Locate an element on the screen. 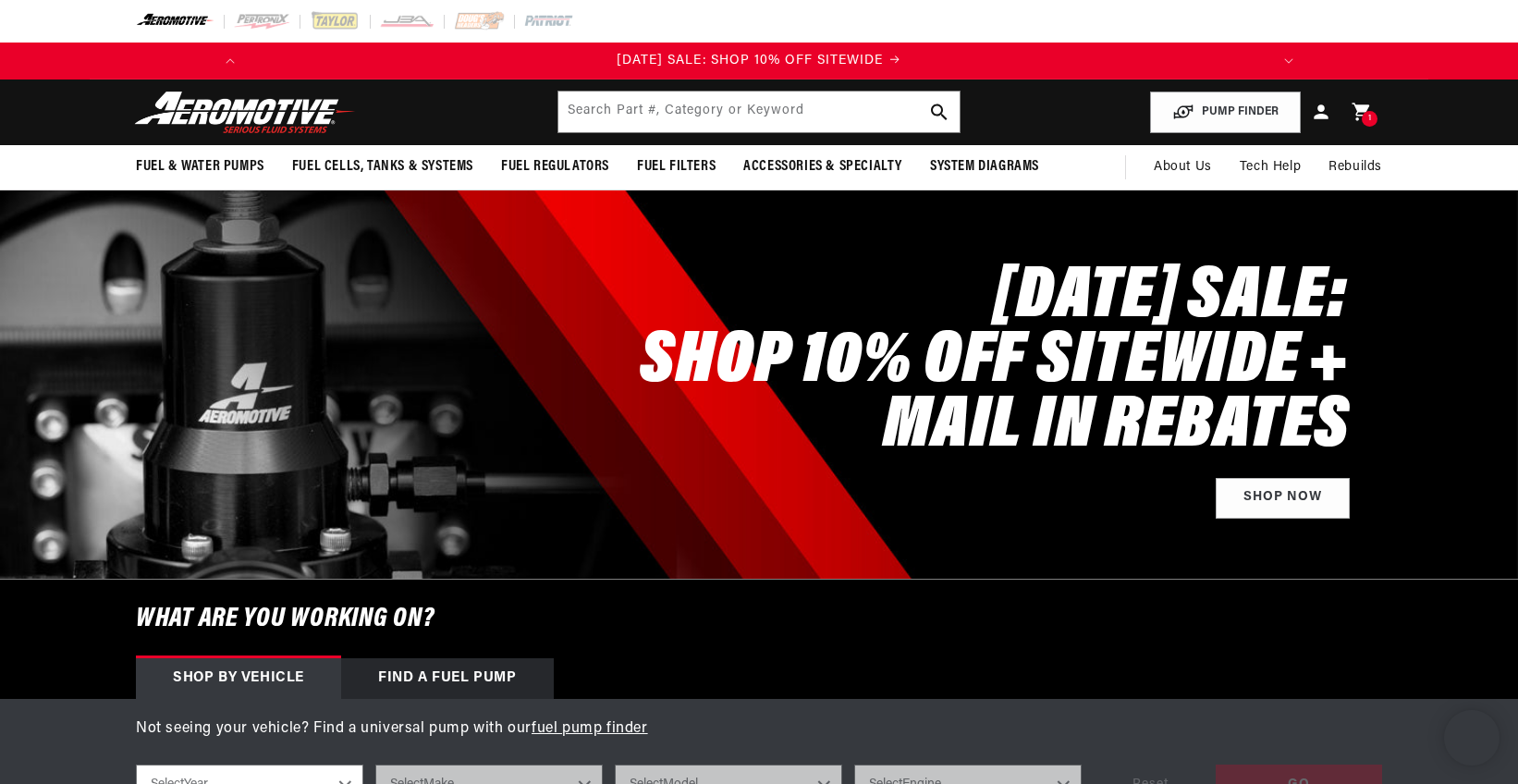  p: Not seeing your vehicle? Find a universal pump with our is located at coordinates (759, 729).